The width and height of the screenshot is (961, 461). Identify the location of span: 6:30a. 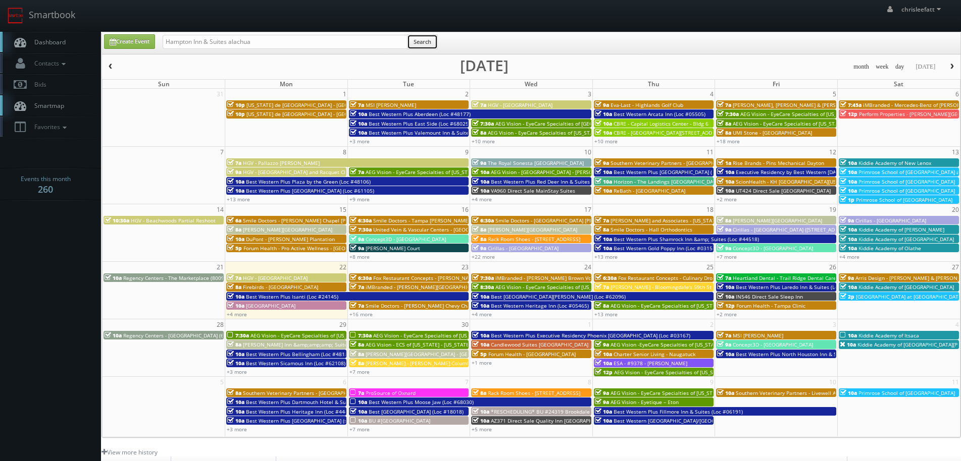
(605, 278).